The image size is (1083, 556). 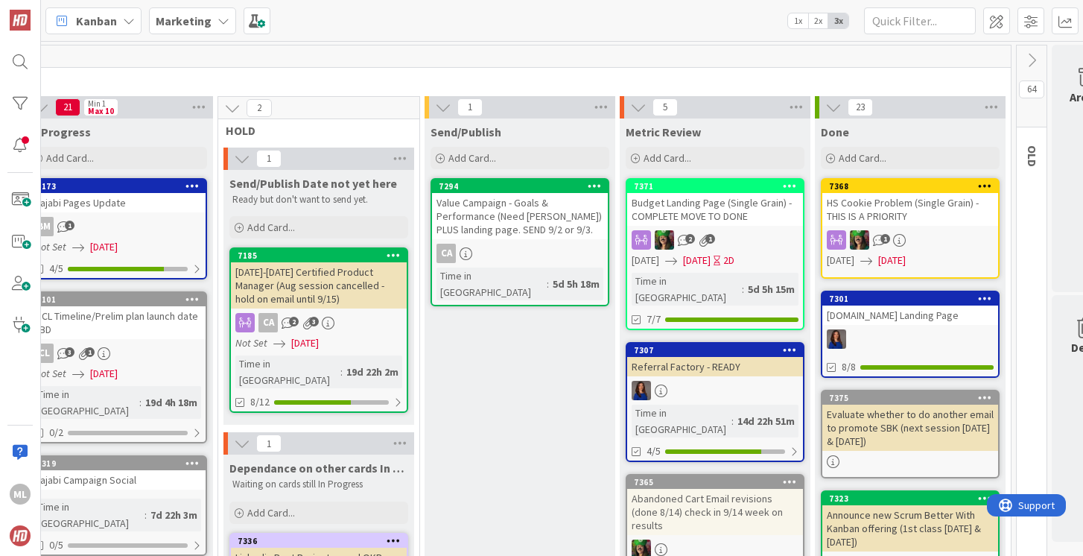 What do you see at coordinates (913, 398) in the screenshot?
I see `div: 7375` at bounding box center [913, 398].